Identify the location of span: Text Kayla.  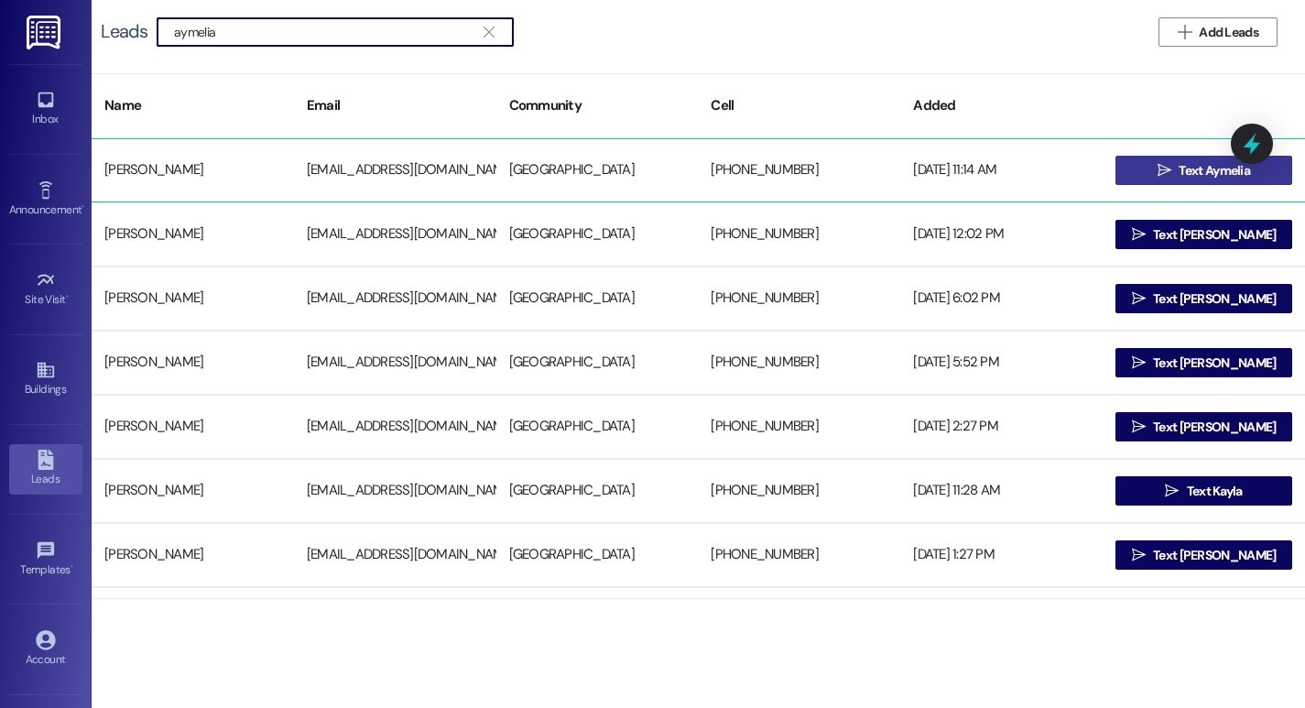
(1214, 491).